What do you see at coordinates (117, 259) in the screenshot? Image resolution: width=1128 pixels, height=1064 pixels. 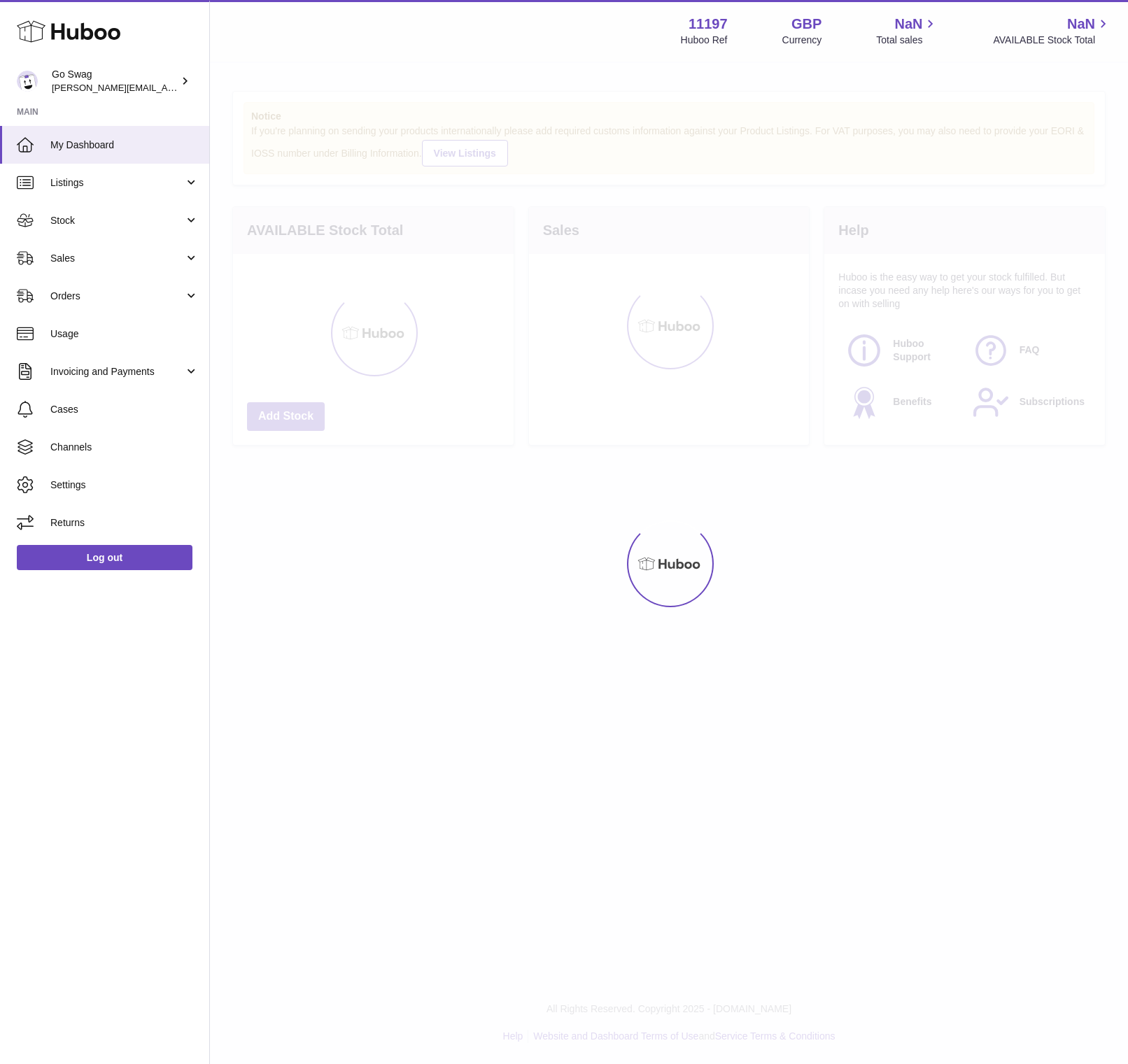 I see `span: Sales` at bounding box center [117, 259].